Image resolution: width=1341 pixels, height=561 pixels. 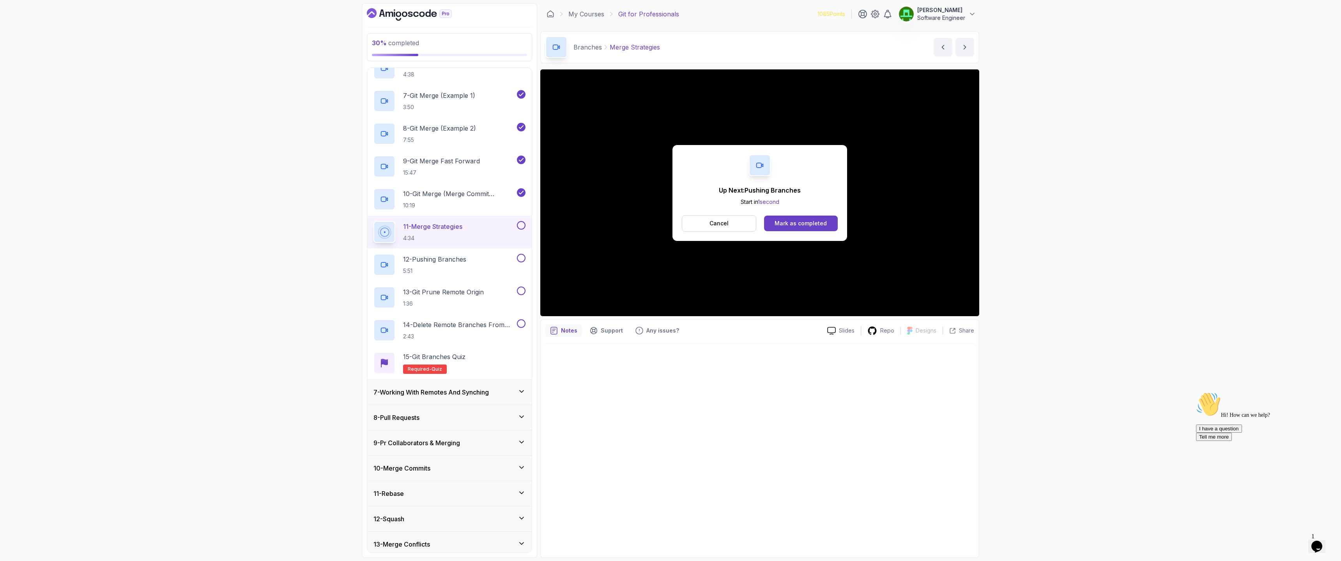 What do you see at coordinates (831, 14) in the screenshot?
I see `p: 1085 Points` at bounding box center [831, 14].